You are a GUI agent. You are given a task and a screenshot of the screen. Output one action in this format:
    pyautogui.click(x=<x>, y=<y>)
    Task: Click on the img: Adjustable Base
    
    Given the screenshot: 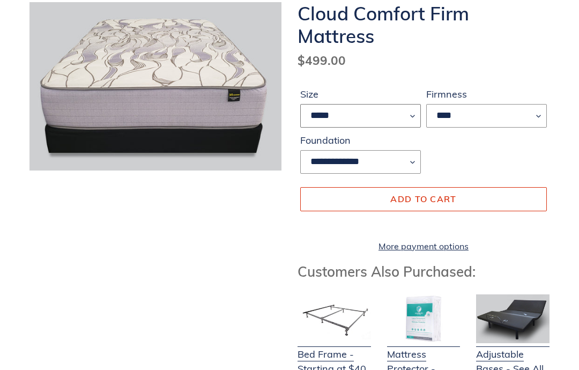 What is the action you would take?
    pyautogui.click(x=512, y=318)
    